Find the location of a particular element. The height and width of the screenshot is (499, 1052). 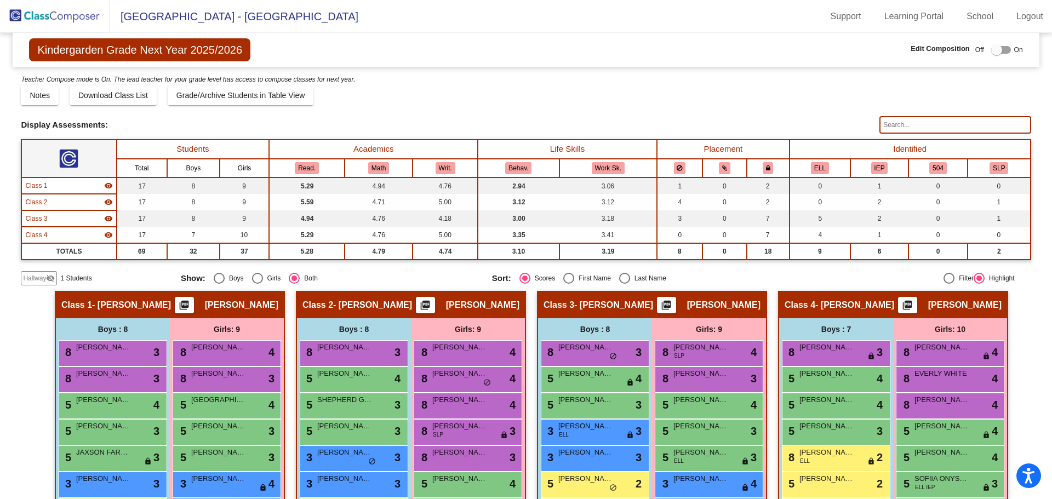

button: Writ. is located at coordinates (446, 168).